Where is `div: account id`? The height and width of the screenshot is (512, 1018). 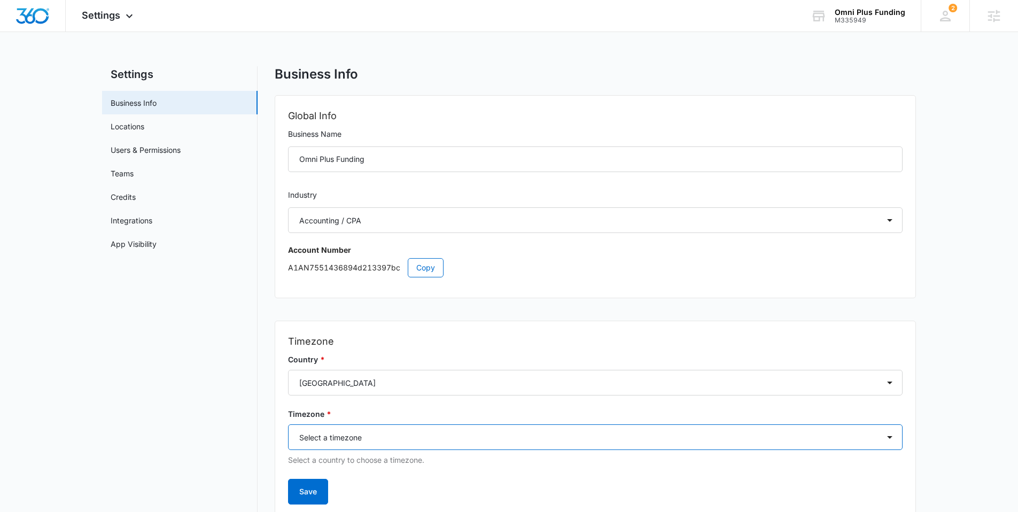
div: account id is located at coordinates (870, 20).